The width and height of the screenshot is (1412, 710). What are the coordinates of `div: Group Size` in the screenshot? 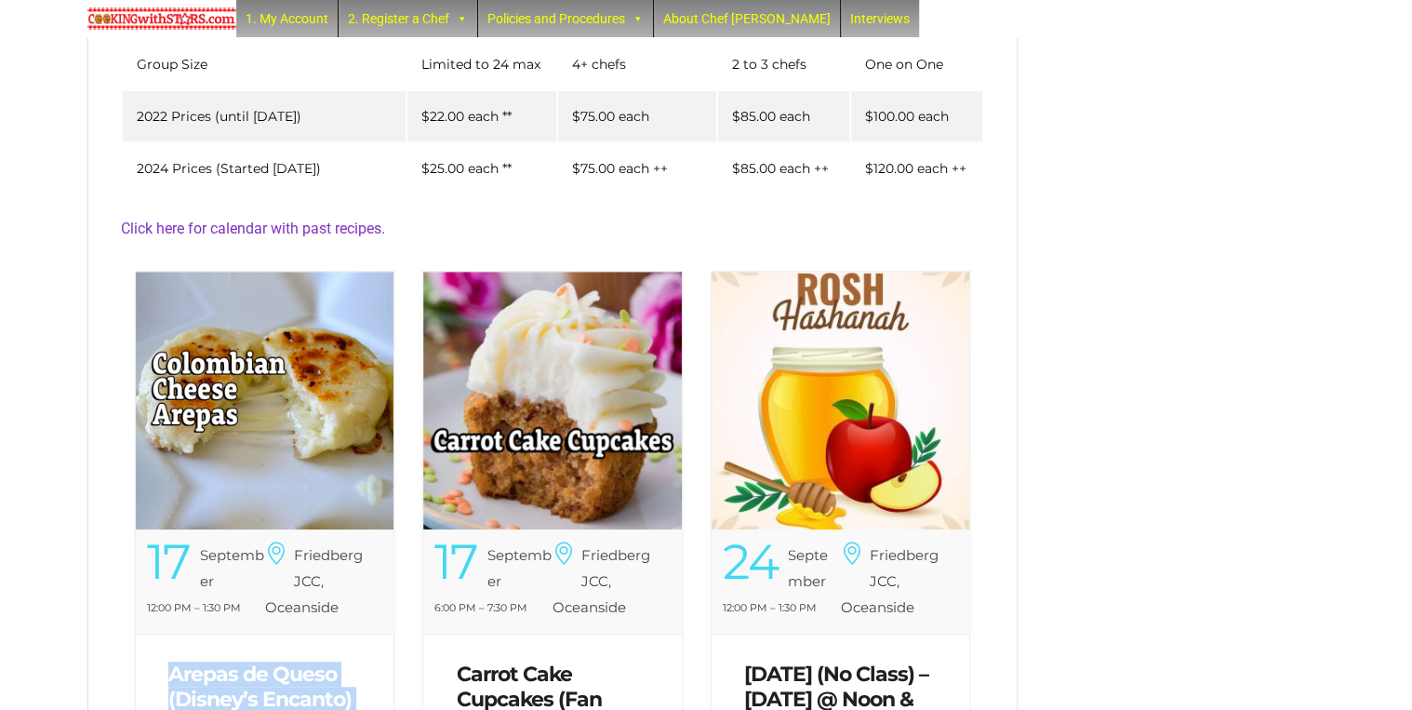 It's located at (264, 64).